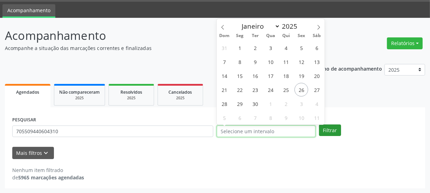 This screenshot has width=430, height=193. What do you see at coordinates (286, 104) in the screenshot?
I see `span: Outubro 2, 2025` at bounding box center [286, 104].